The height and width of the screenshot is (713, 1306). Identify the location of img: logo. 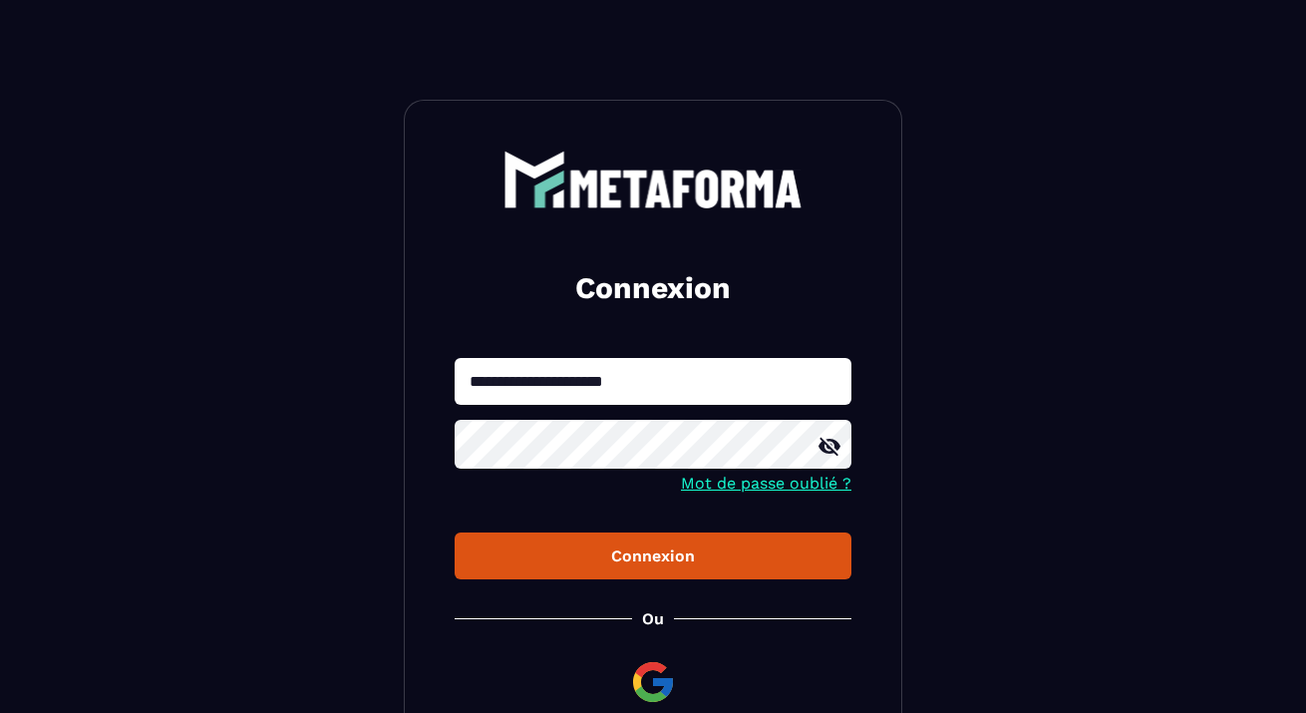
(653, 179).